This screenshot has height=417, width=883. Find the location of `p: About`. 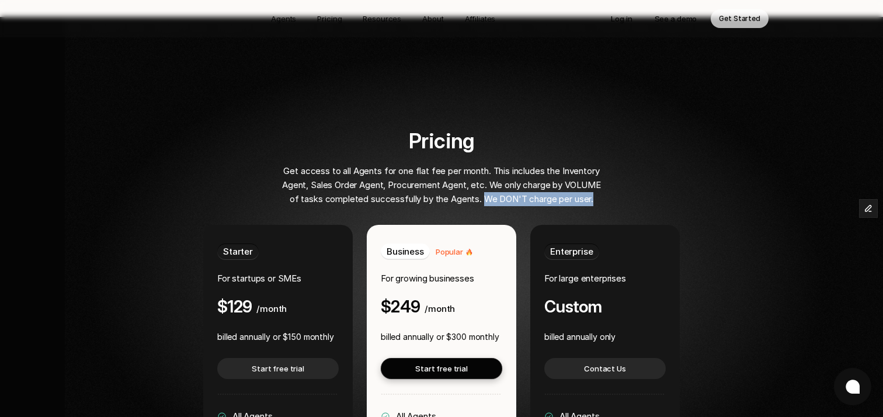

p: About is located at coordinates (433, 19).